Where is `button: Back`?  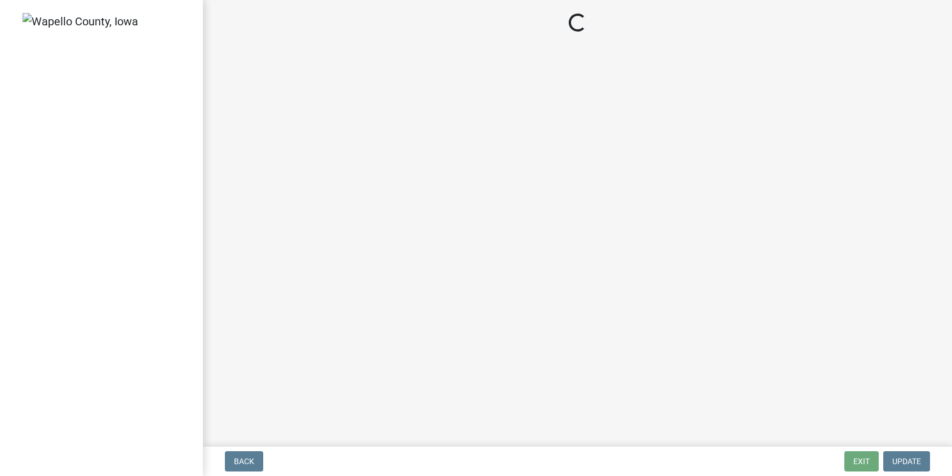
button: Back is located at coordinates (244, 461).